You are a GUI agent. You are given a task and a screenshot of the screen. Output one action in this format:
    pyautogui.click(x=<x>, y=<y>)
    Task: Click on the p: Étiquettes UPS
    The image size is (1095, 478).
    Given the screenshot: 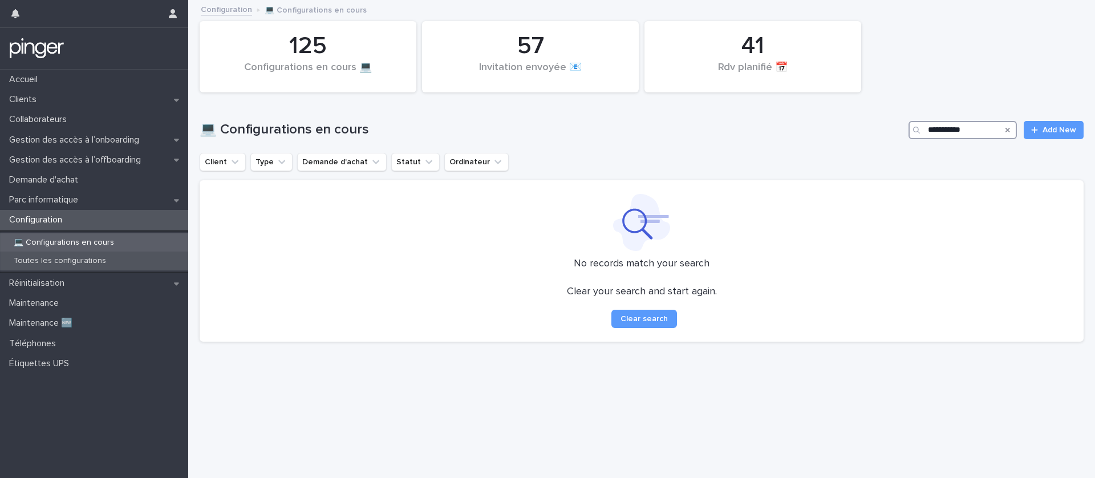 What is the action you would take?
    pyautogui.click(x=41, y=363)
    